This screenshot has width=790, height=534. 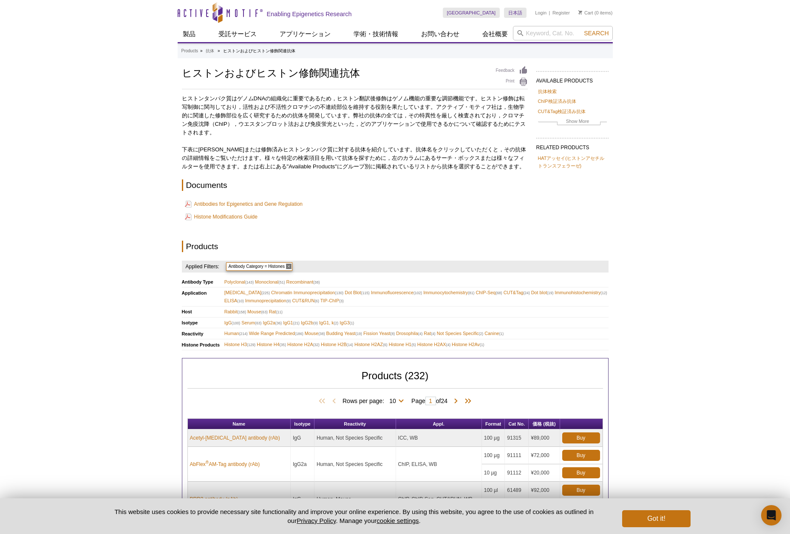 I want to click on span: (6), so click(x=385, y=344).